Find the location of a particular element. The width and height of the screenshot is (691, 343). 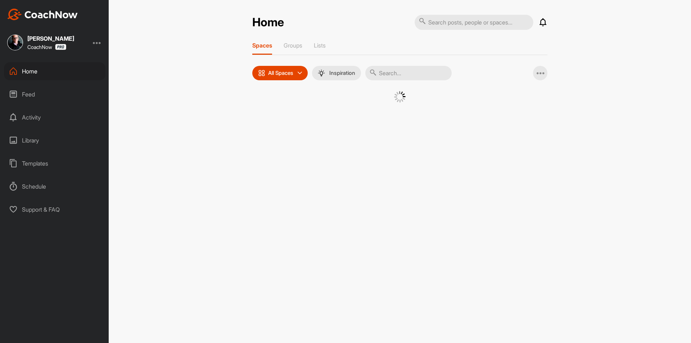

p: Inspiration is located at coordinates (342, 73).